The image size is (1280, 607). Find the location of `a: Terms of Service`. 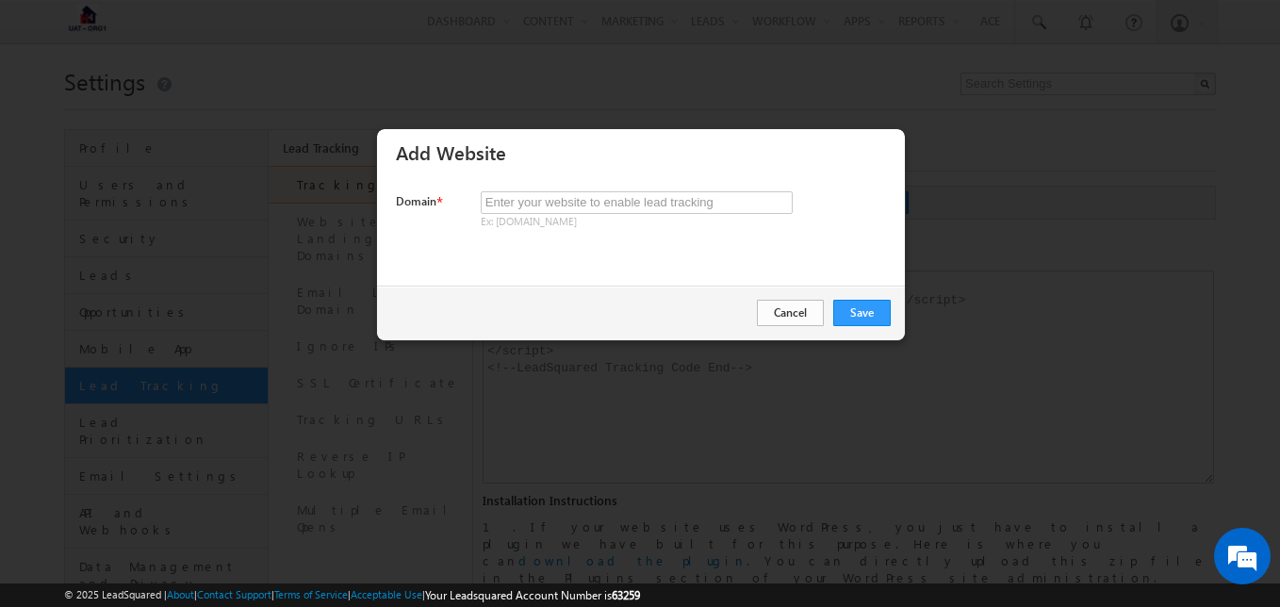

a: Terms of Service is located at coordinates (311, 594).